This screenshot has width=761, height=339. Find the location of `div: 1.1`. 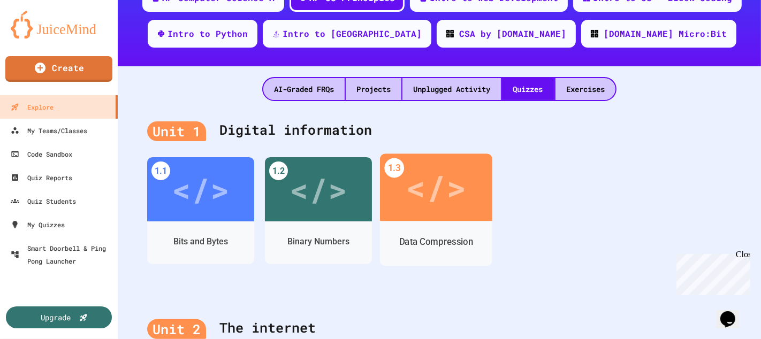

div: 1.1 is located at coordinates (161, 171).